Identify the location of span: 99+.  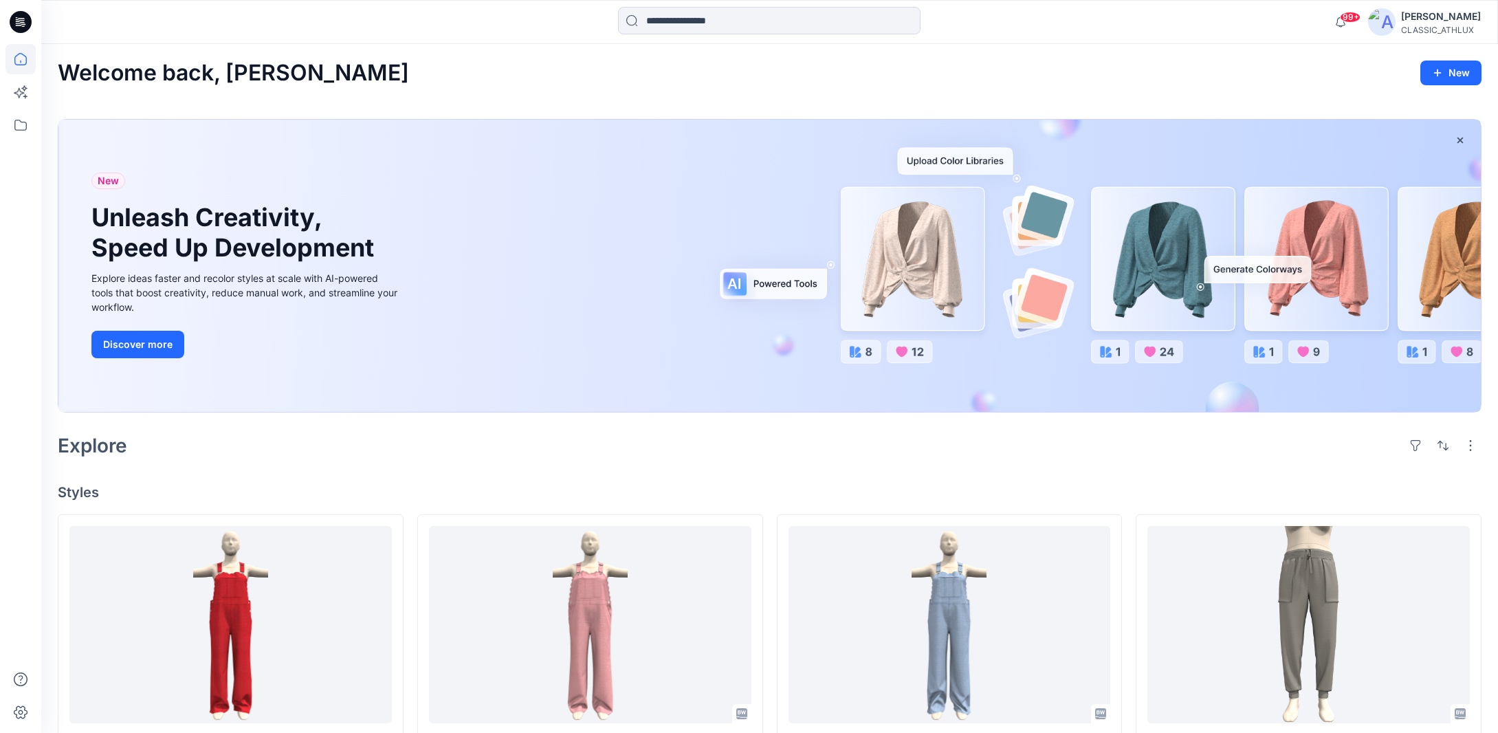
(1350, 17).